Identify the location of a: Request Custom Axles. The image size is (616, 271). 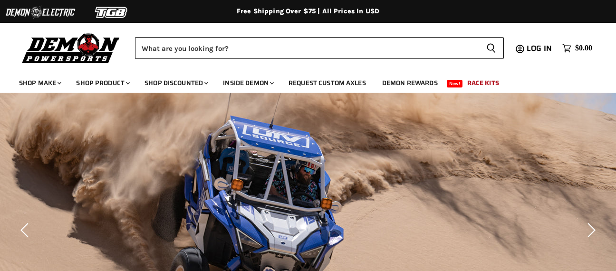
(327, 83).